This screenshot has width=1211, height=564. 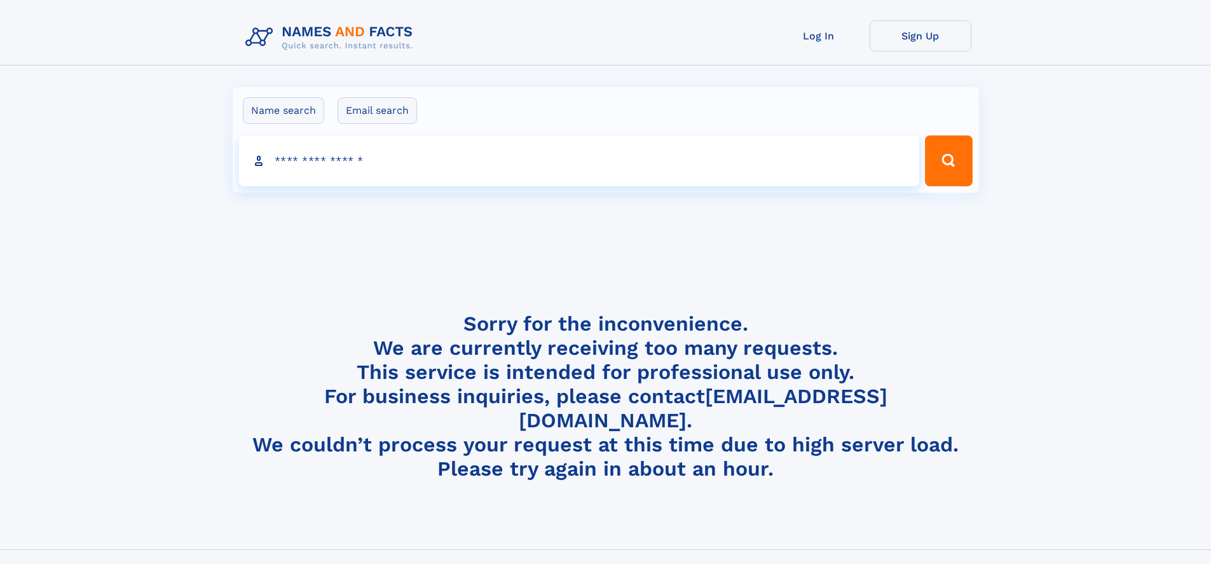 What do you see at coordinates (819, 36) in the screenshot?
I see `a: Log In` at bounding box center [819, 36].